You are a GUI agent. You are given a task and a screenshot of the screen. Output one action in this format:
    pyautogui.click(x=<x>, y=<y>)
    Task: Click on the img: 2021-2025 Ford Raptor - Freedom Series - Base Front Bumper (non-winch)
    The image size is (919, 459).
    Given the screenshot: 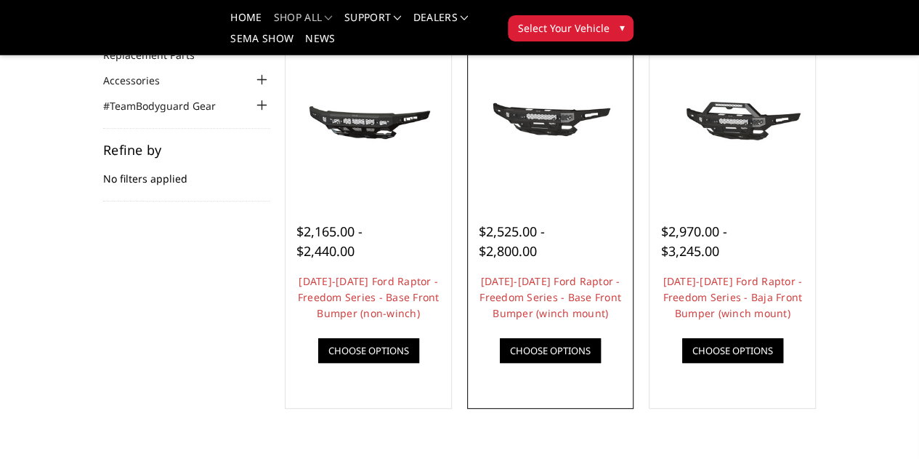 What is the action you would take?
    pyautogui.click(x=368, y=120)
    